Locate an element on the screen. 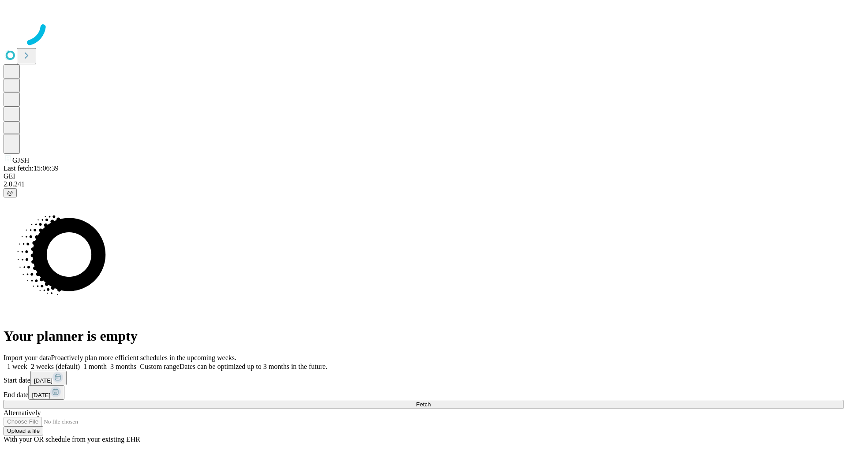  span: Fetch is located at coordinates (423, 404).